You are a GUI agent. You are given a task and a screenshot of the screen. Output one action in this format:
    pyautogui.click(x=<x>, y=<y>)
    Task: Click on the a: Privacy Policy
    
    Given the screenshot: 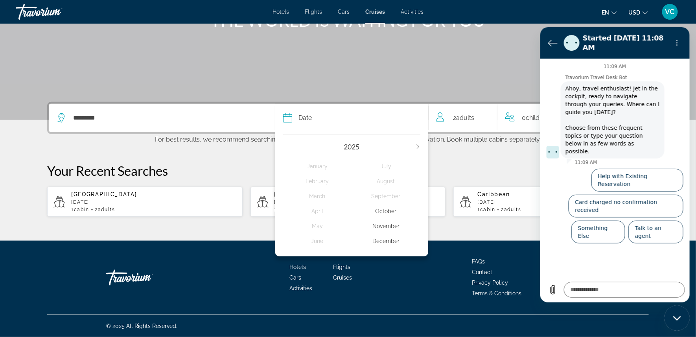 What is the action you would take?
    pyautogui.click(x=490, y=283)
    